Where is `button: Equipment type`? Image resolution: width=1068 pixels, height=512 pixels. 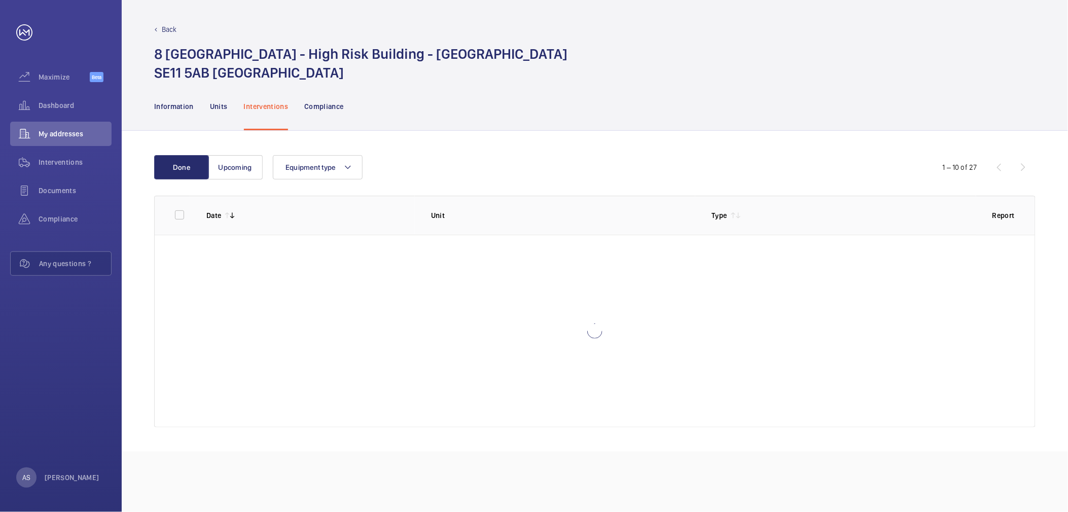
button: Equipment type is located at coordinates (317, 167).